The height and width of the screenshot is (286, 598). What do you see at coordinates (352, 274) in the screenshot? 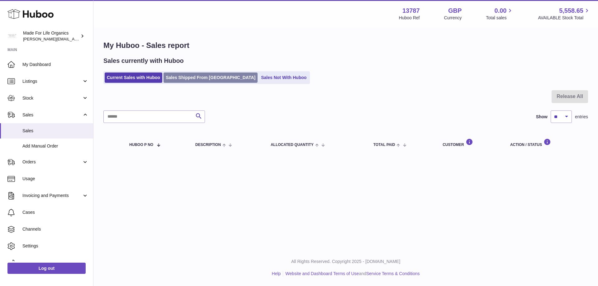
I see `li: and` at bounding box center [352, 274].